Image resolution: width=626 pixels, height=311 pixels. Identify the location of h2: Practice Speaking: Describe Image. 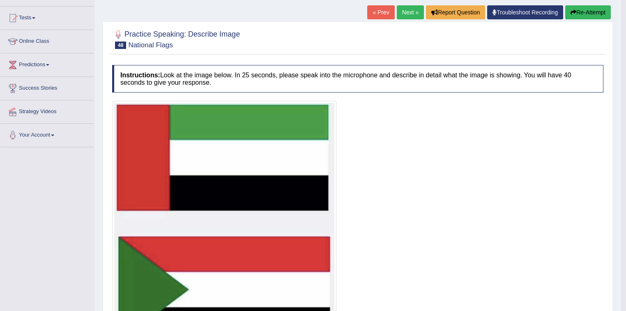
(176, 39).